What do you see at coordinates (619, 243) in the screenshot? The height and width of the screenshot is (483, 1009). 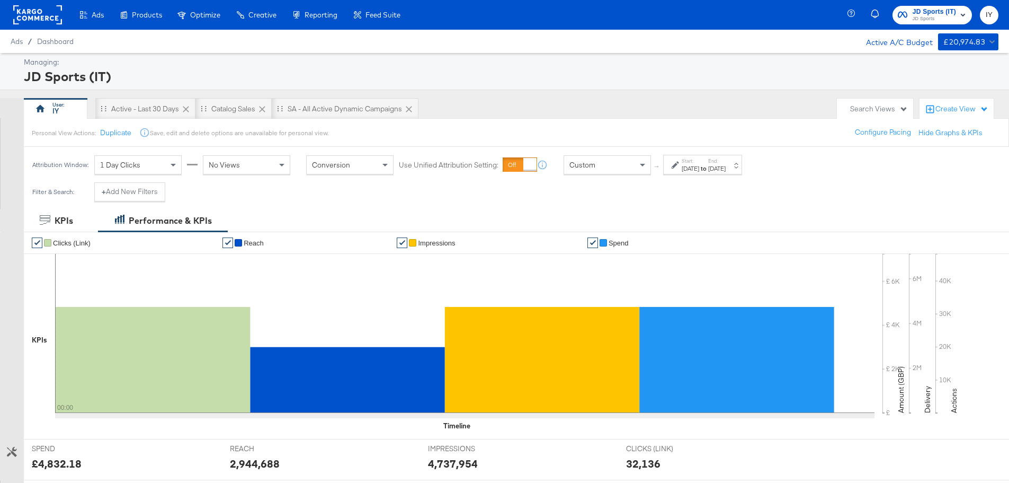 I see `span: Spend` at bounding box center [619, 243].